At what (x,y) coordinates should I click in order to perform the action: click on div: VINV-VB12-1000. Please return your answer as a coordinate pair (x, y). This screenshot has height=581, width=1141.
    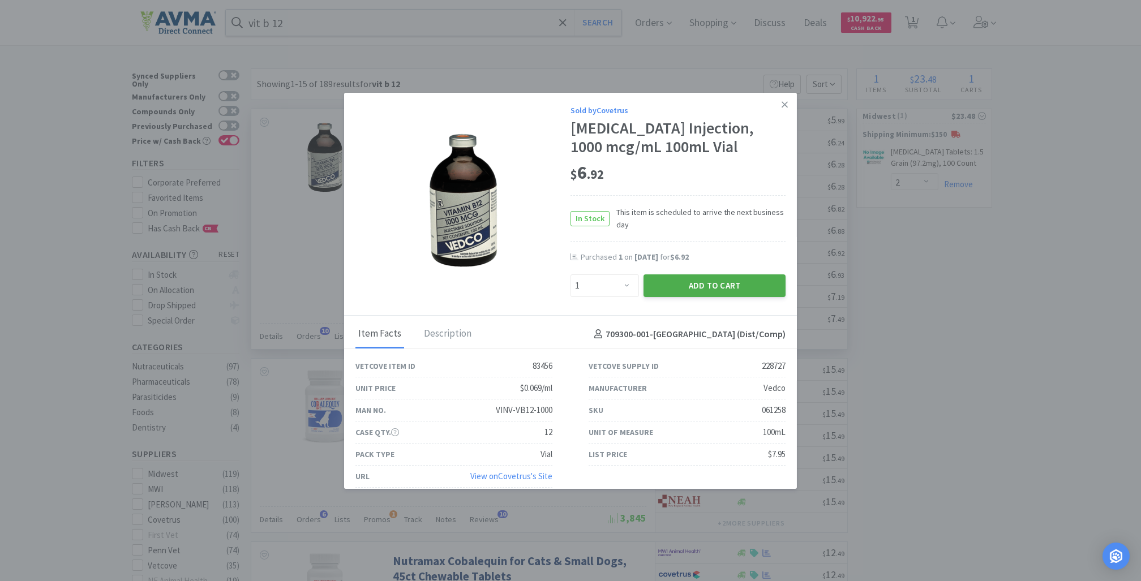
    Looking at the image, I should click on (524, 410).